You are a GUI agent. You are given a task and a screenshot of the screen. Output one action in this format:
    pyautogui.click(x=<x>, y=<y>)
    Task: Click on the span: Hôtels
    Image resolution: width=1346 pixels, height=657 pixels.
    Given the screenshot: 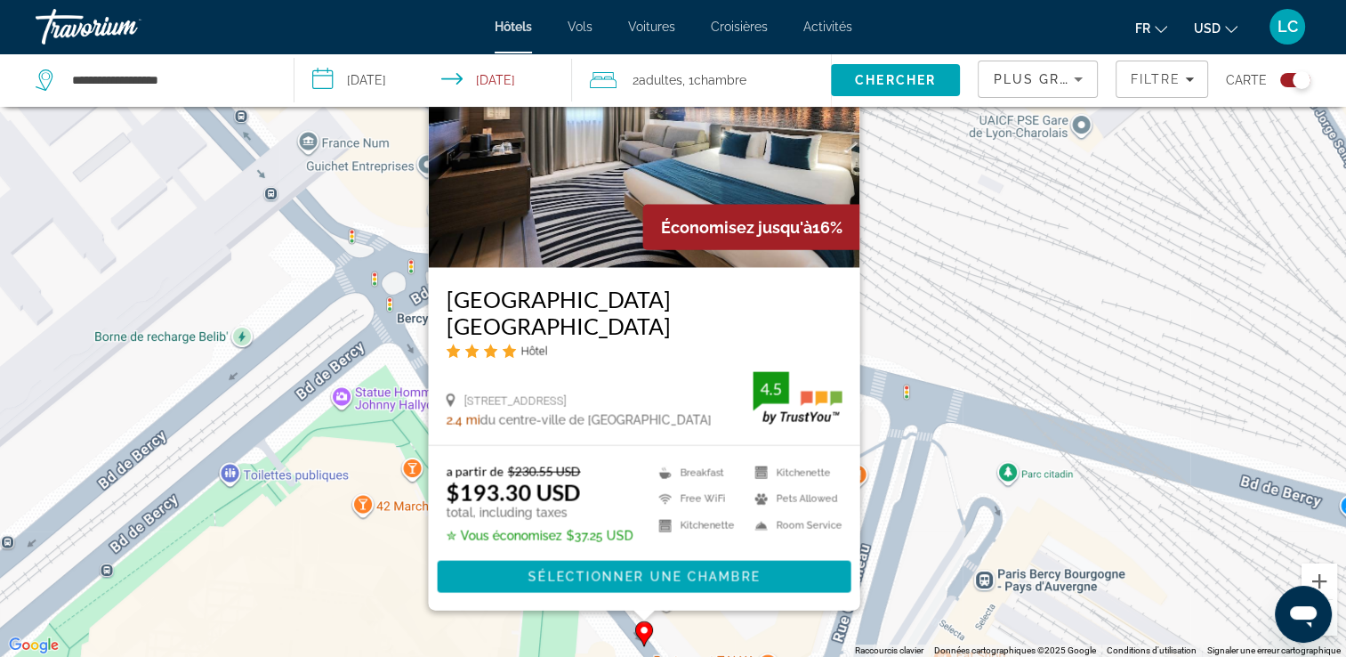 What is the action you would take?
    pyautogui.click(x=513, y=27)
    